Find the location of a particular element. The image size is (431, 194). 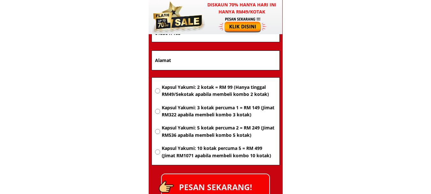

span: Kapsul Yakumi: 2 kotak = RM 99 (Hanya tinggal RM49/Sekotak apabila membeli kombo 2 kotak) is located at coordinates (219, 91).